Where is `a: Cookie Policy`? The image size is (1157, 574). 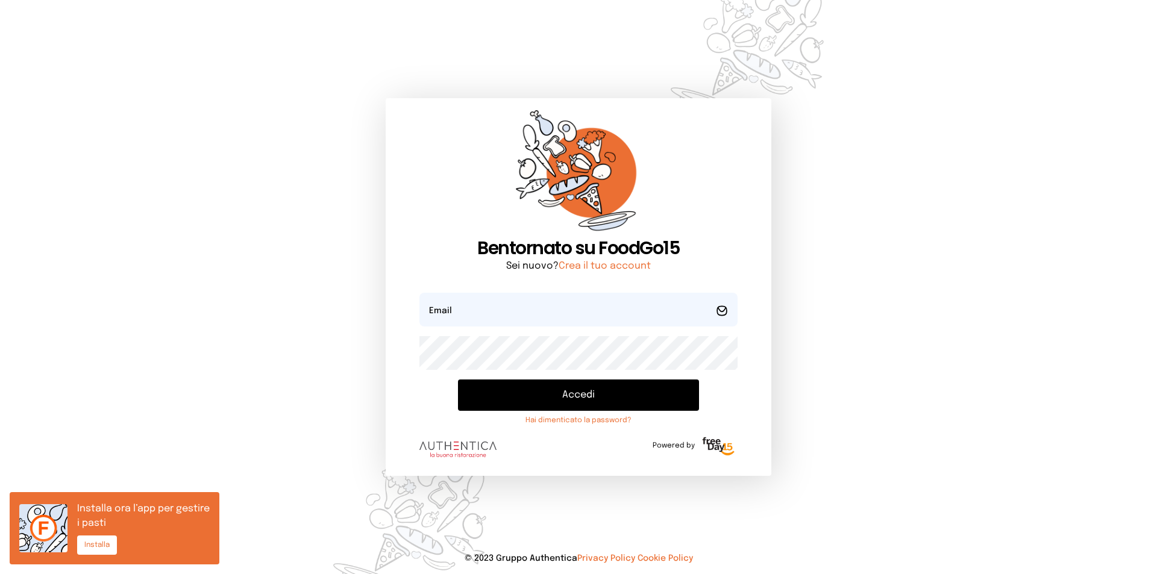
a: Cookie Policy is located at coordinates (665, 558).